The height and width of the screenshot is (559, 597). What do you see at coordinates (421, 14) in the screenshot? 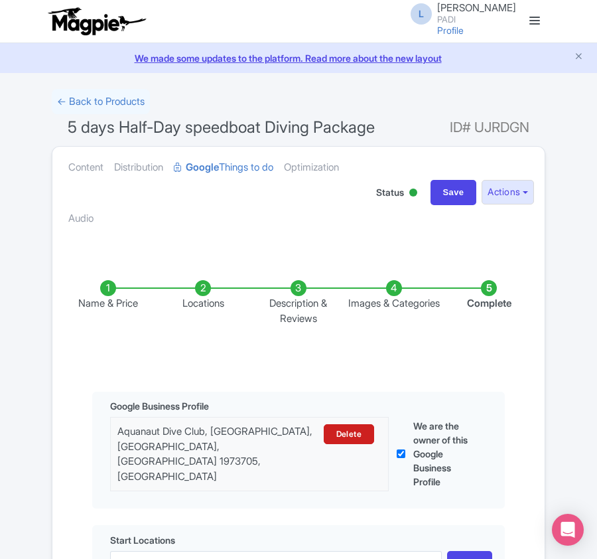
I see `span: L` at bounding box center [421, 14].